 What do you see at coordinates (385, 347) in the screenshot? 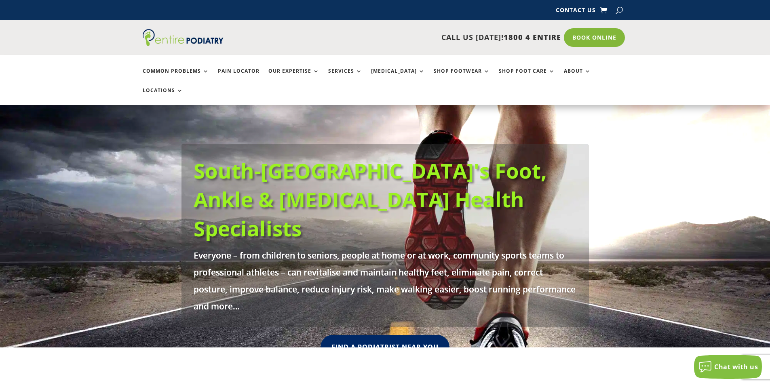
I see `a: Find A Podiatrist Near You` at bounding box center [385, 347].